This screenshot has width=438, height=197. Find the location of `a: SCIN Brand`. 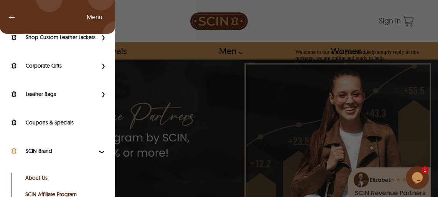

a: SCIN Brand is located at coordinates (53, 151).